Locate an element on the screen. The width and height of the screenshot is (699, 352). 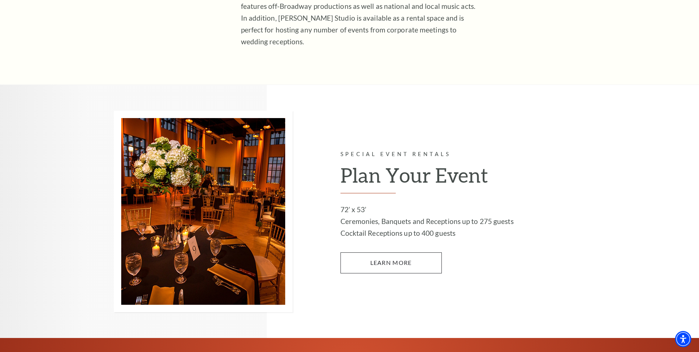
p: 72’ x 53’ is located at coordinates (427, 209).